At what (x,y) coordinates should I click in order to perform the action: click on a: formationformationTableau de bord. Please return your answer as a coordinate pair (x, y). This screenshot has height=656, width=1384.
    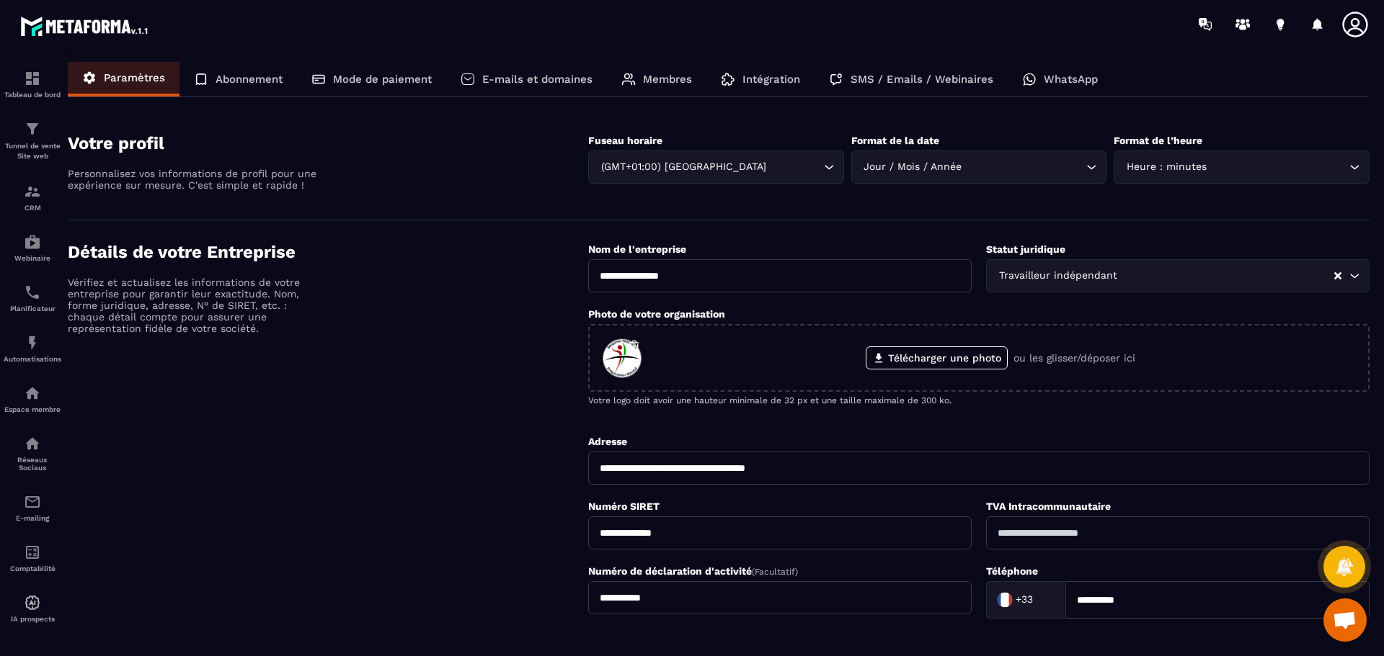
    Looking at the image, I should click on (32, 84).